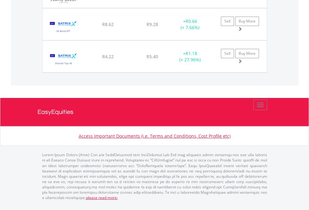 This screenshot has width=309, height=210. Describe the element at coordinates (108, 56) in the screenshot. I see `span: R4.22` at that location.